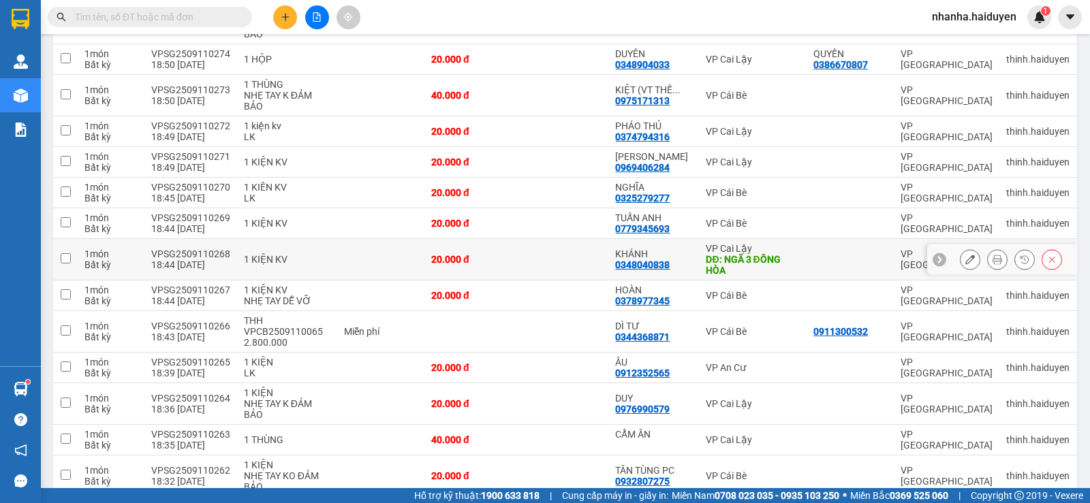 This screenshot has height=503, width=1090. I want to click on span: search, so click(61, 17).